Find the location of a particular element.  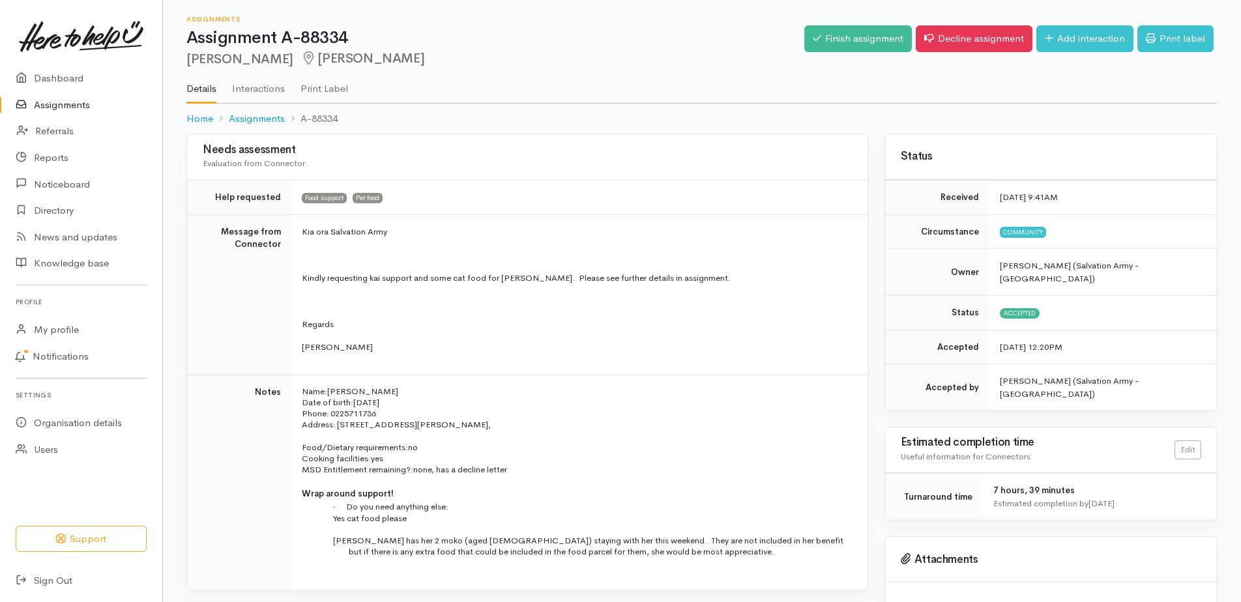

span: none, has a decline letter is located at coordinates (460, 469).